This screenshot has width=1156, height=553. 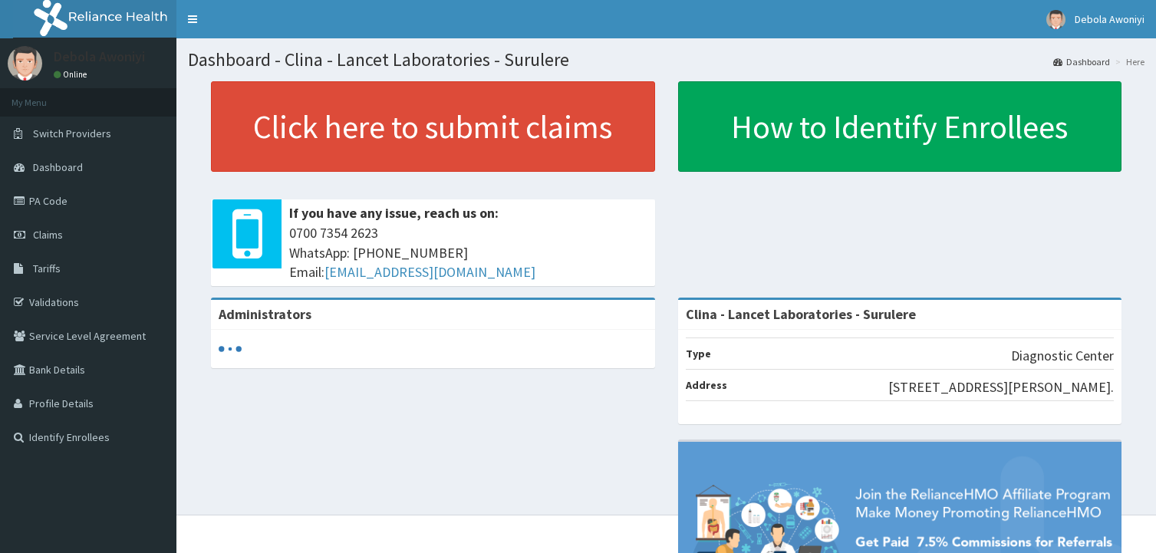 I want to click on svg: audio-loading, so click(x=230, y=349).